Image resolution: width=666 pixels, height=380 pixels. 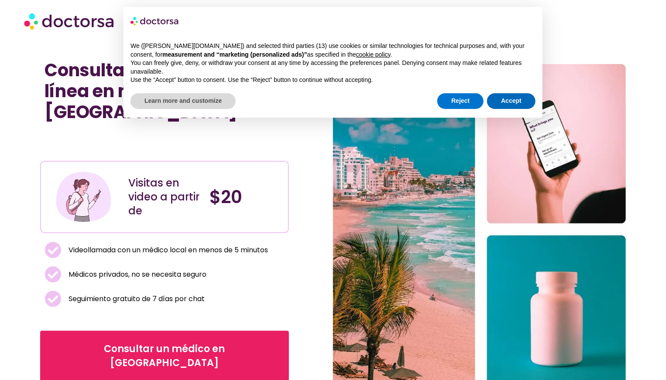 What do you see at coordinates (234, 55) in the screenshot?
I see `strong: measurement and “marketing (personalized ads)”` at bounding box center [234, 55].